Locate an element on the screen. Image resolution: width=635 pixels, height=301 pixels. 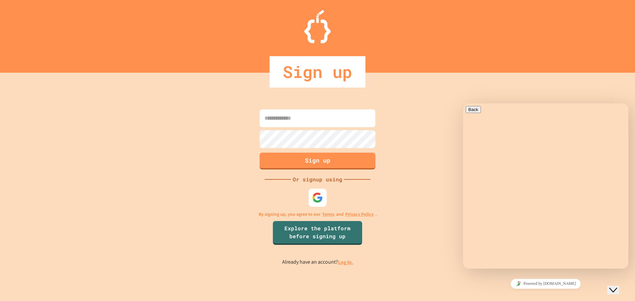
img: Logo.svg is located at coordinates (317, 26).